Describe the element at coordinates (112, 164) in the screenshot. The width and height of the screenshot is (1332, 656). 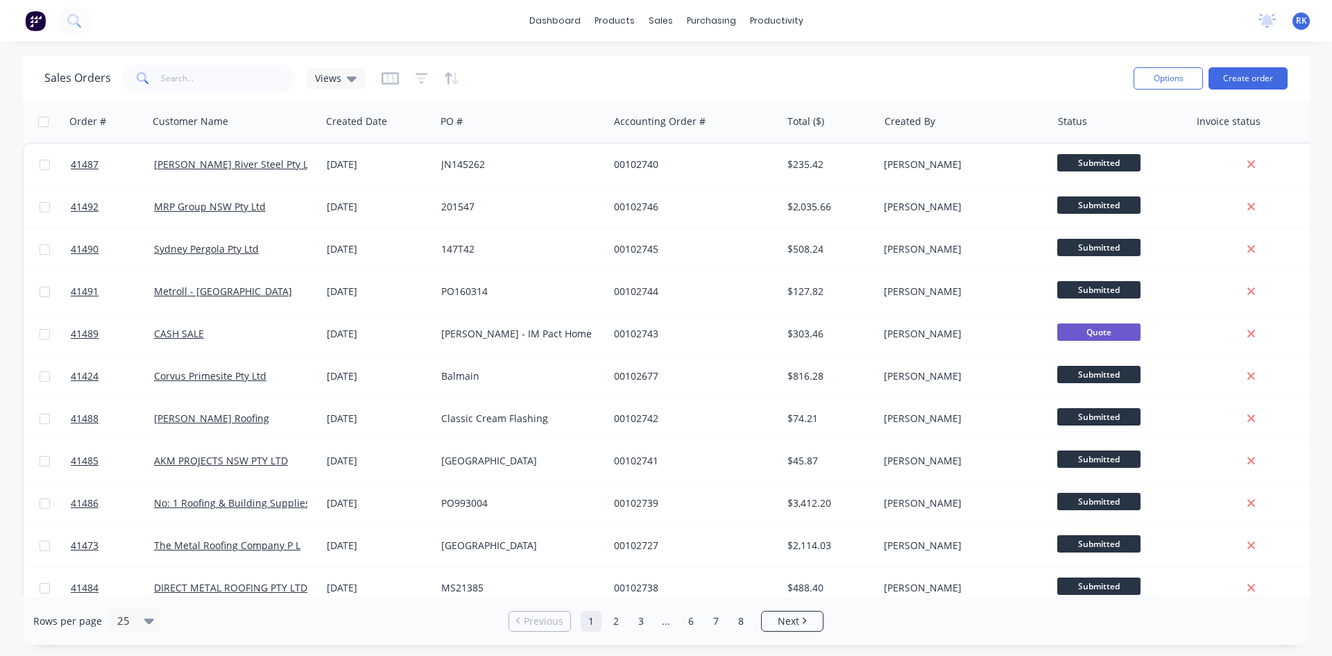
I see `a: 41487` at that location.